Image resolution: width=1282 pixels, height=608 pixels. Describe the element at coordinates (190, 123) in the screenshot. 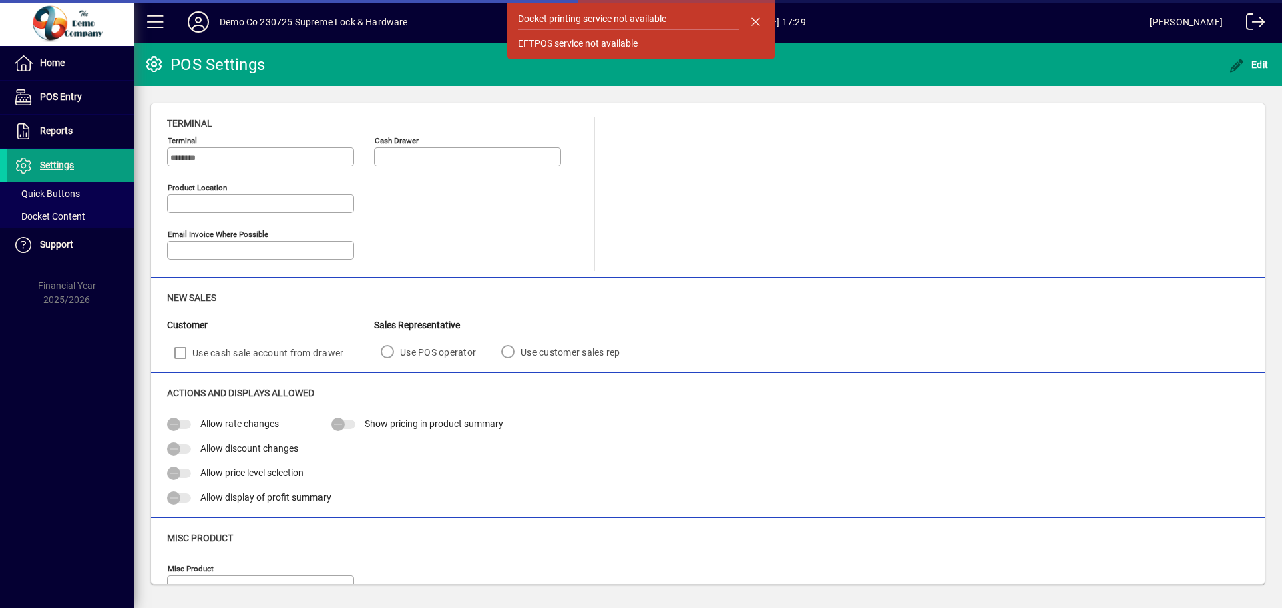

I see `span: Terminal` at that location.